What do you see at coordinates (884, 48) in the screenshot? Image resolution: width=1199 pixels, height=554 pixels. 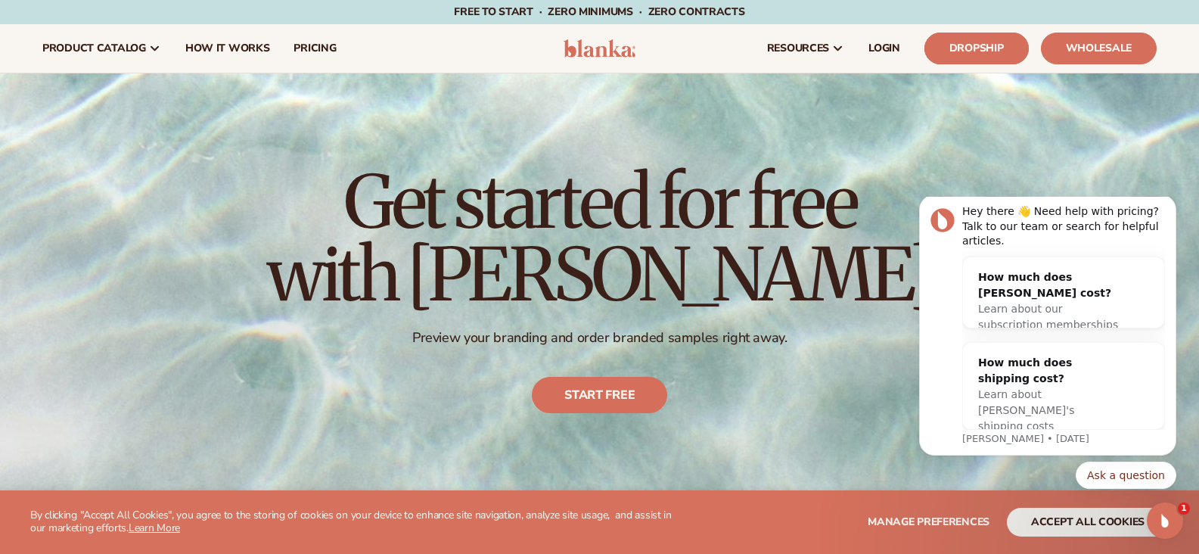 I see `span: LOGIN` at bounding box center [884, 48].